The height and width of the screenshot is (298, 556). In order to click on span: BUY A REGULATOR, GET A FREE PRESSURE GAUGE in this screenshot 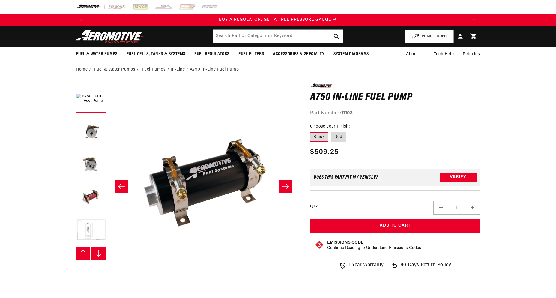, I will do `click(275, 20)`.